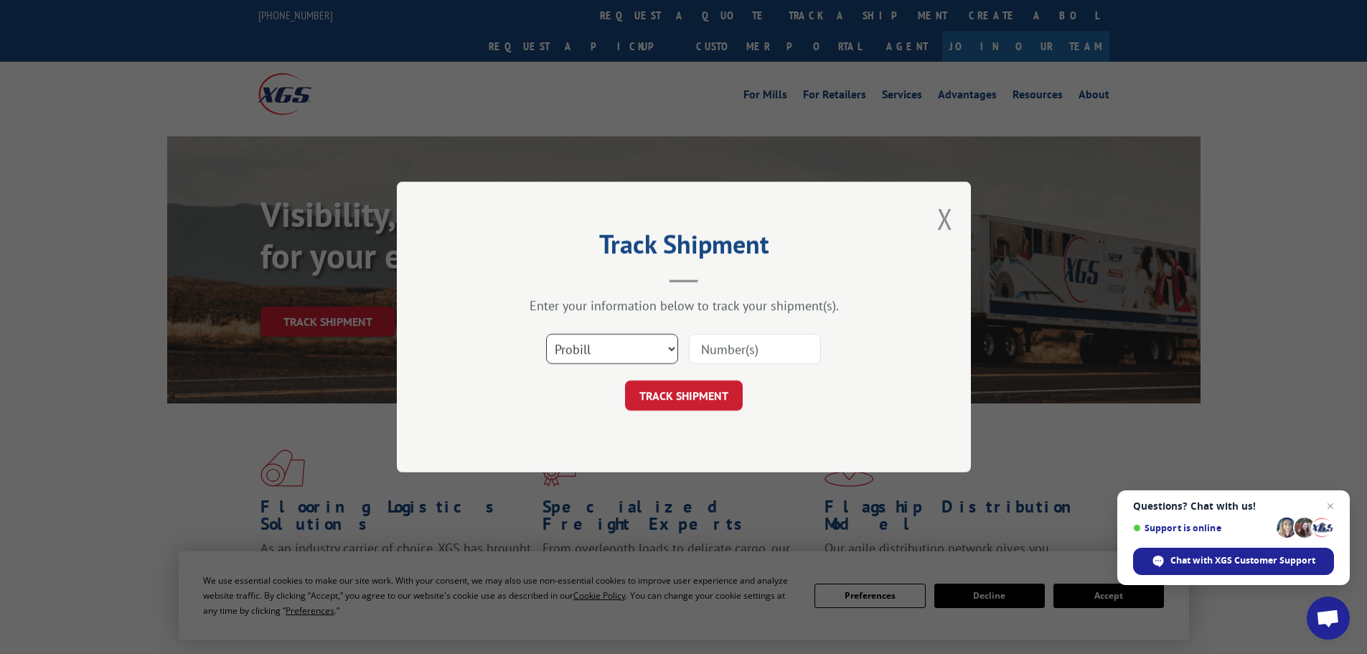 This screenshot has width=1367, height=654. I want to click on button: Close modal, so click(945, 218).